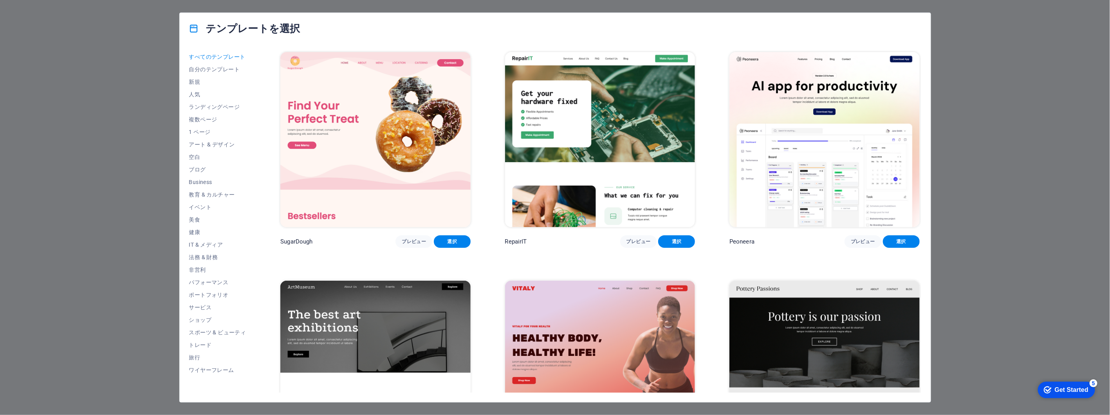 Image resolution: width=1110 pixels, height=415 pixels. I want to click on button: スポーツ & ビューティ, so click(218, 332).